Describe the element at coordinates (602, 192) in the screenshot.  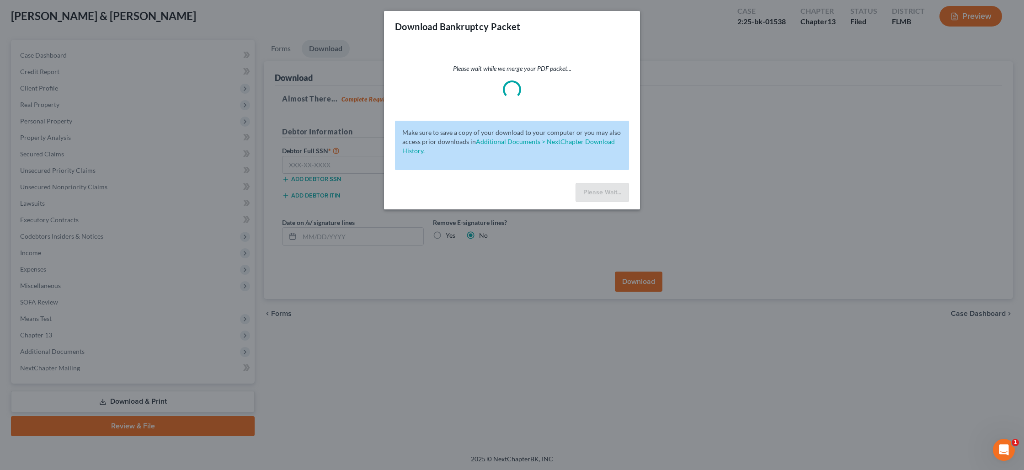
I see `span: Please Wait...` at that location.